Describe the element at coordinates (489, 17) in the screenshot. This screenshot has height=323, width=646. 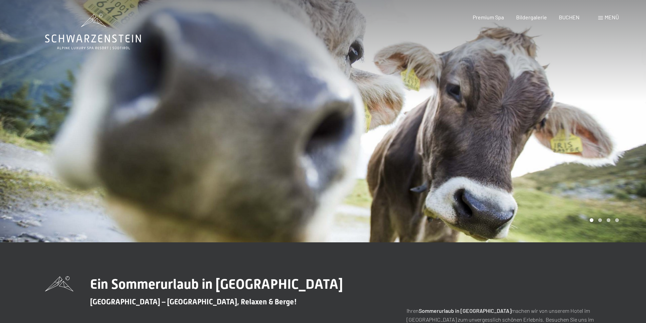
I see `span: Premium Spa` at that location.